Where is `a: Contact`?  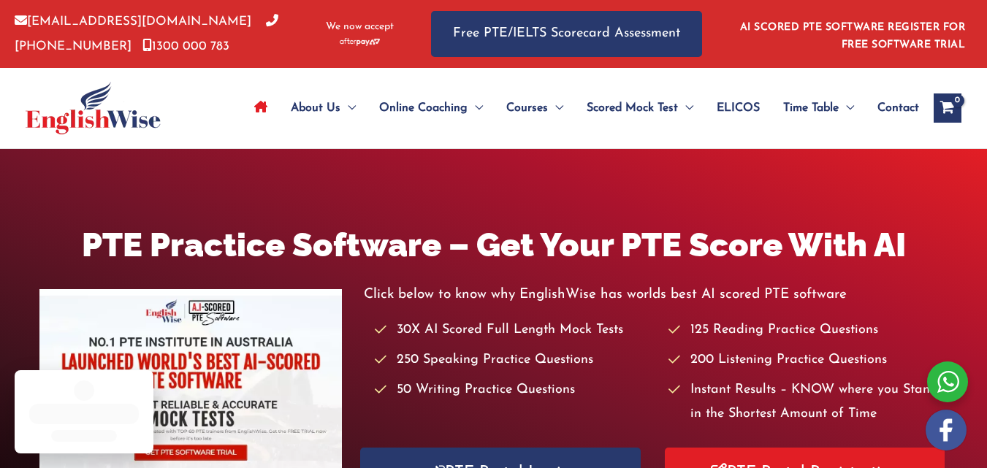 a: Contact is located at coordinates (892, 108).